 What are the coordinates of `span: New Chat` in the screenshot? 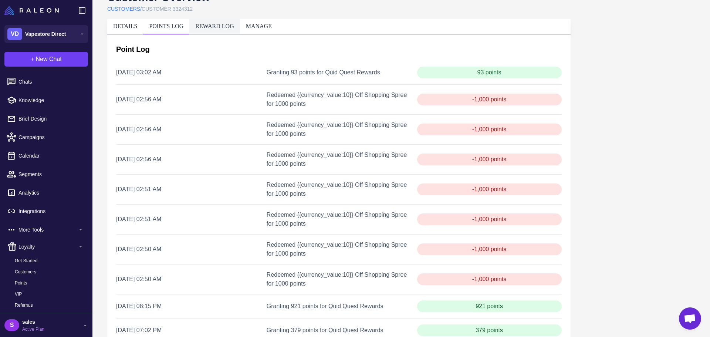 It's located at (49, 59).